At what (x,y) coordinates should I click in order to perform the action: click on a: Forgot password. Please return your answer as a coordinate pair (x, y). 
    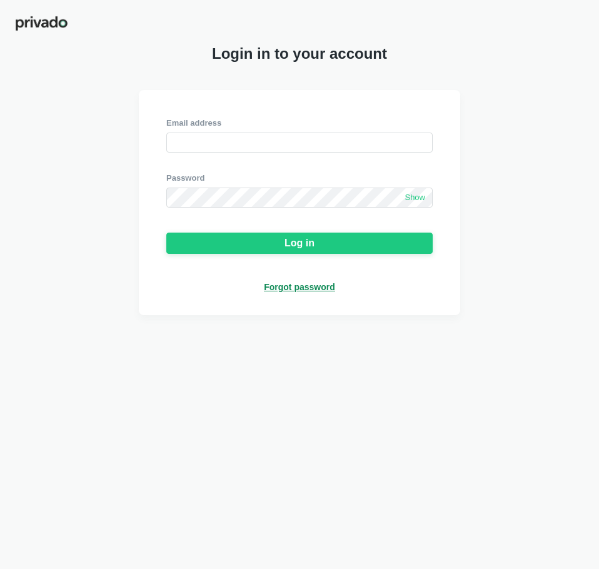
    Looking at the image, I should click on (299, 287).